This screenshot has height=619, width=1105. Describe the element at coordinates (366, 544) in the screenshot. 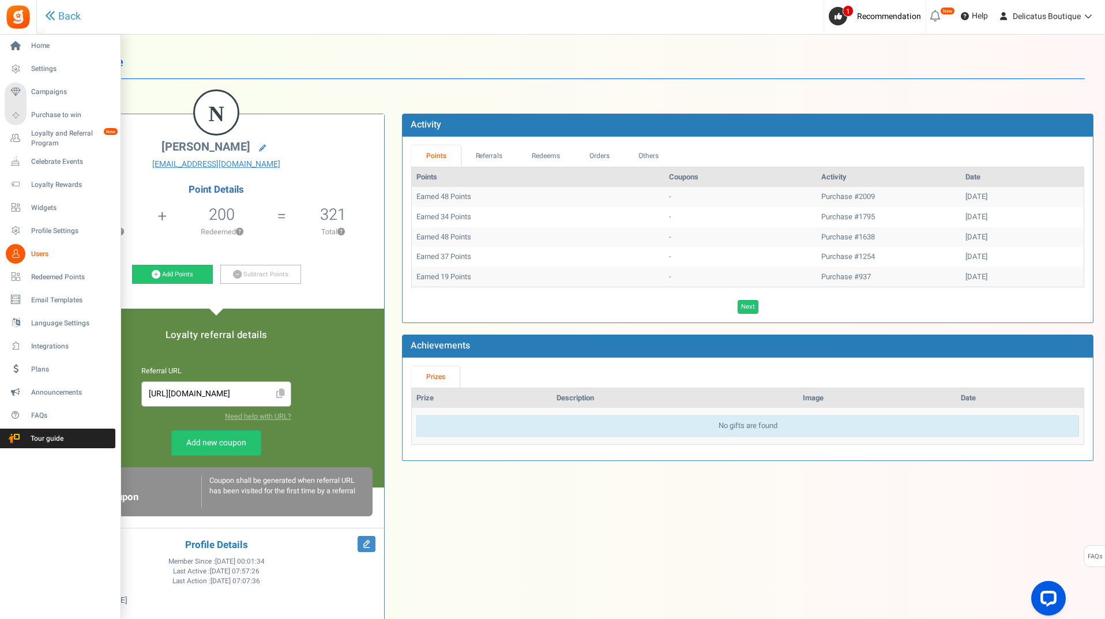

I see `i: Edit Profile` at that location.